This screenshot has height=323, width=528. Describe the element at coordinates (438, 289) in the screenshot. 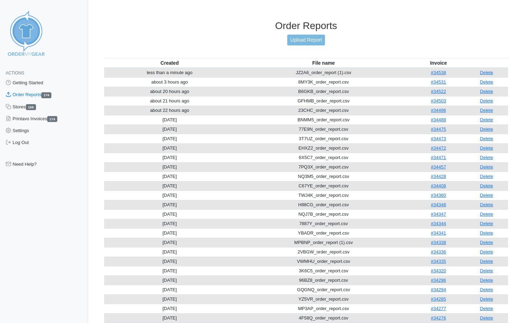

I see `a: #34294` at that location.